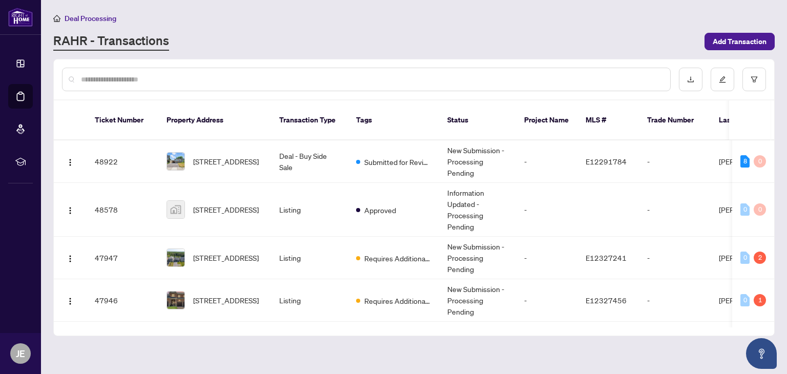 This screenshot has width=787, height=374. What do you see at coordinates (122, 209) in the screenshot?
I see `td: 48578` at bounding box center [122, 209].